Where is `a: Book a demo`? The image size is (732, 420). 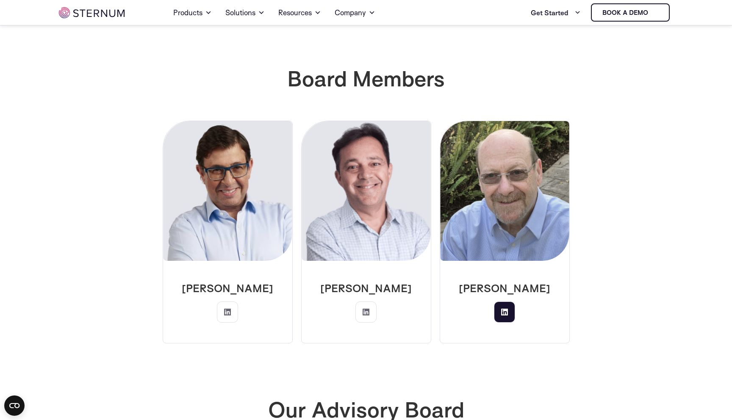 a: Book a demo is located at coordinates (630, 12).